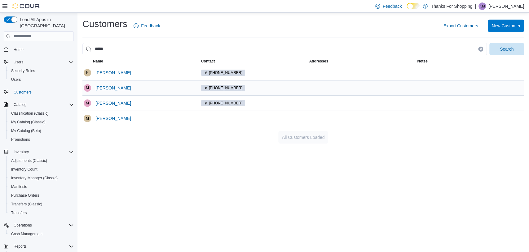 The image size is (529, 252). Describe the element at coordinates (304, 137) in the screenshot. I see `span: All Customers Loaded` at that location.